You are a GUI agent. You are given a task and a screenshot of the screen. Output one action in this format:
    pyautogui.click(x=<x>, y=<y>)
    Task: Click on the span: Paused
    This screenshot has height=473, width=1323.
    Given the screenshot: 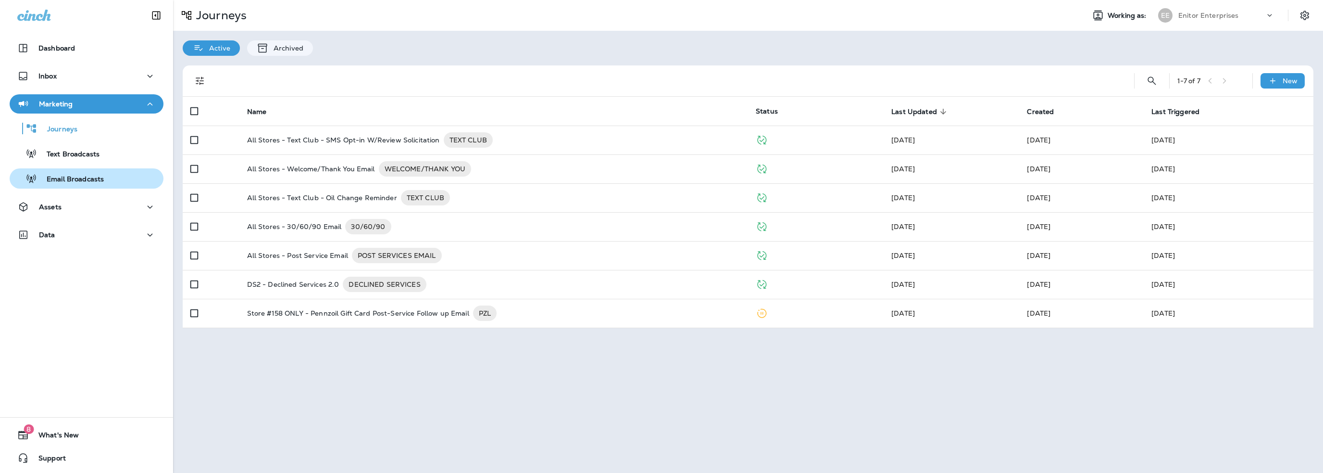 What is the action you would take?
    pyautogui.click(x=762, y=312)
    